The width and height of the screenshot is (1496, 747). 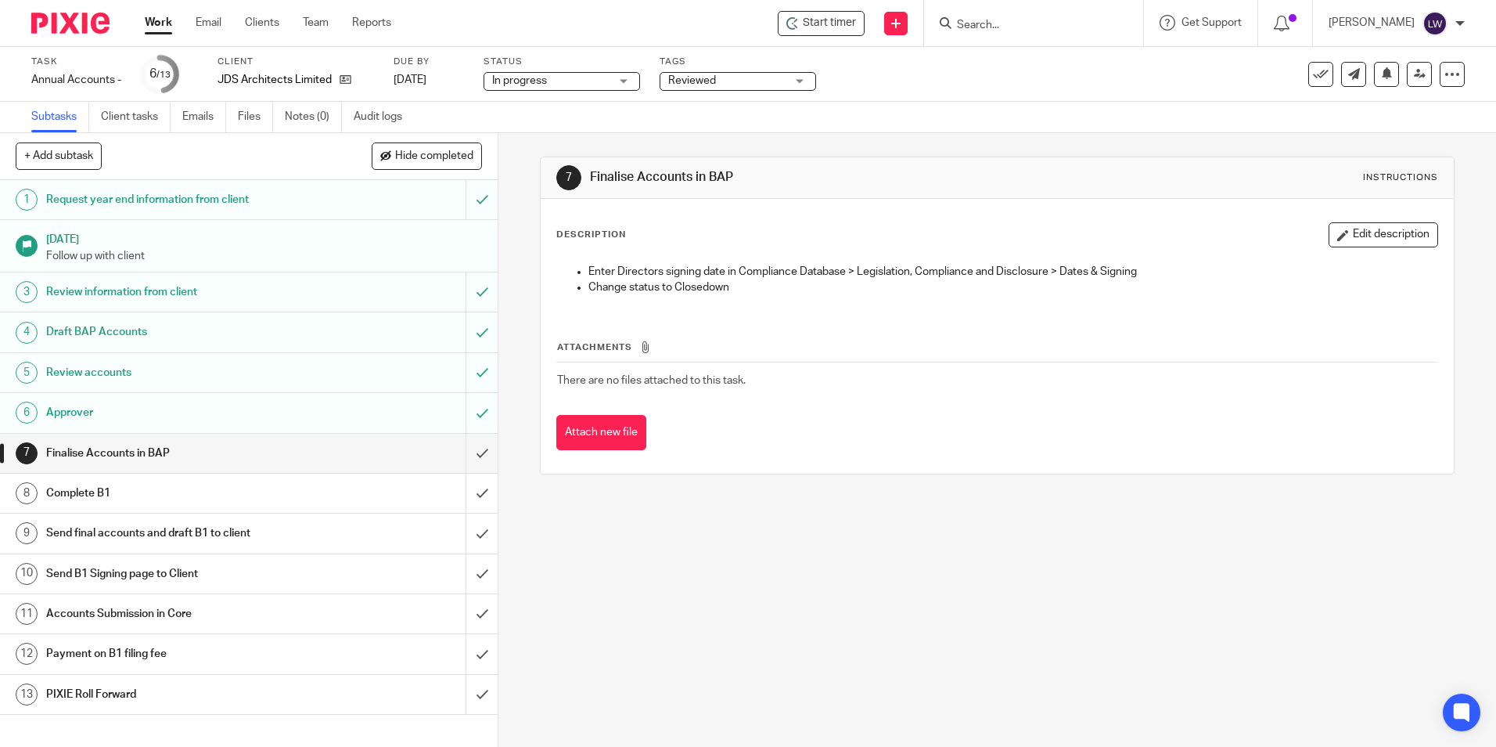 What do you see at coordinates (692, 81) in the screenshot?
I see `span: Reviewed` at bounding box center [692, 81].